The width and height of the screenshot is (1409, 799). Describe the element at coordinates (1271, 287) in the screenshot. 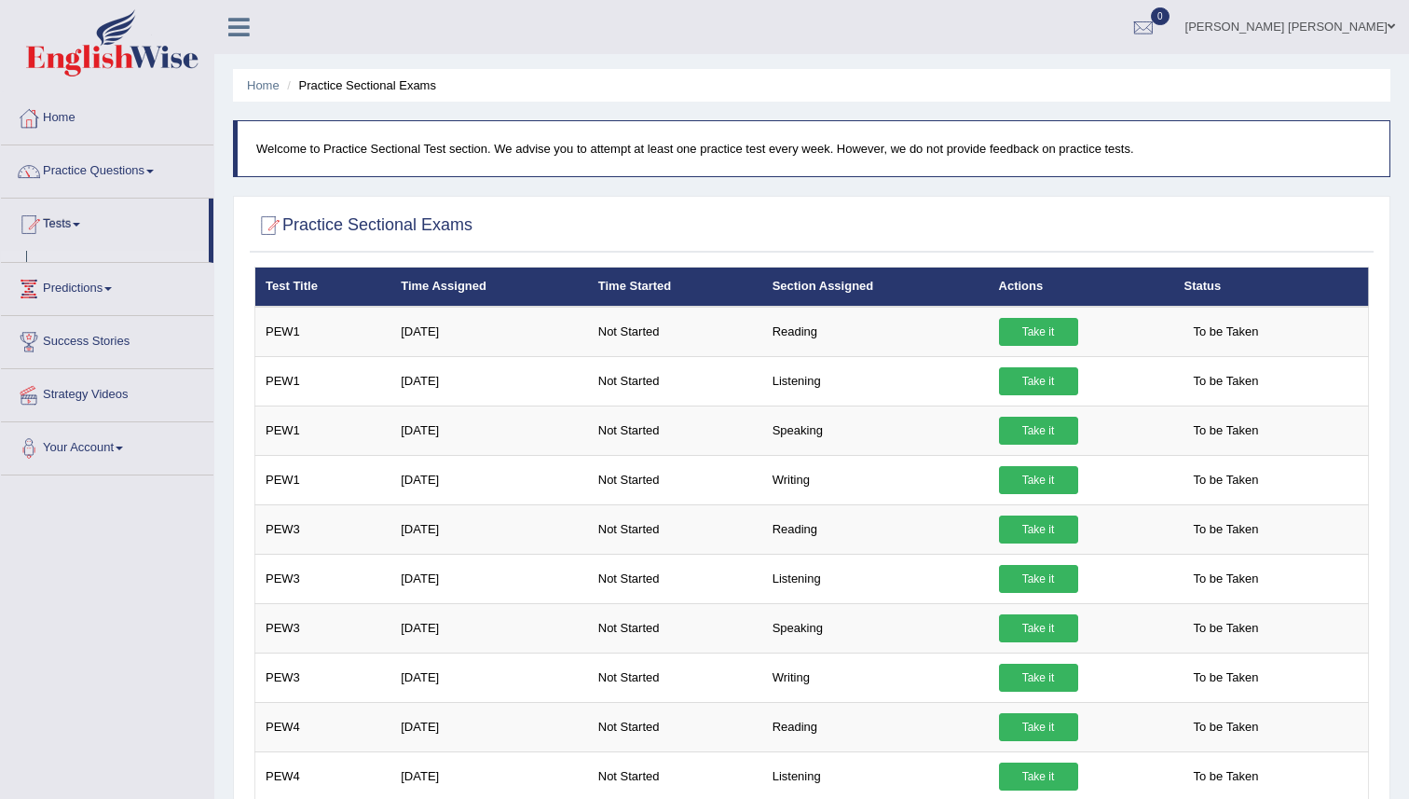

I see `th: Status` at that location.